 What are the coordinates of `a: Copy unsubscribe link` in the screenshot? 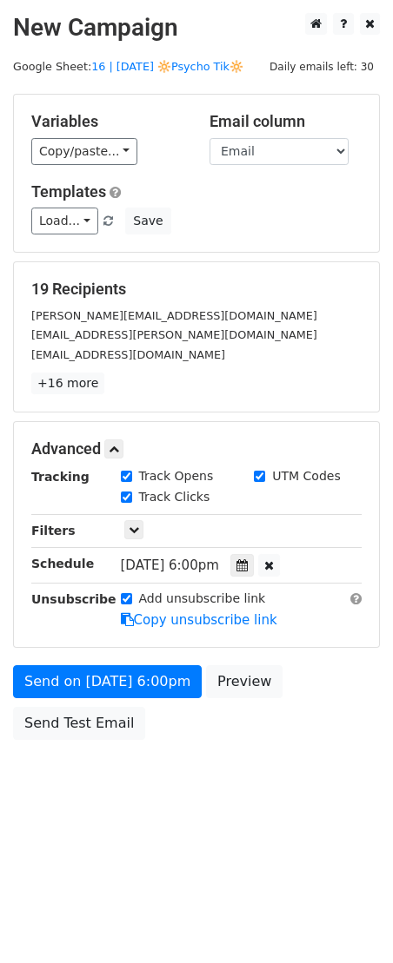 It's located at (199, 620).